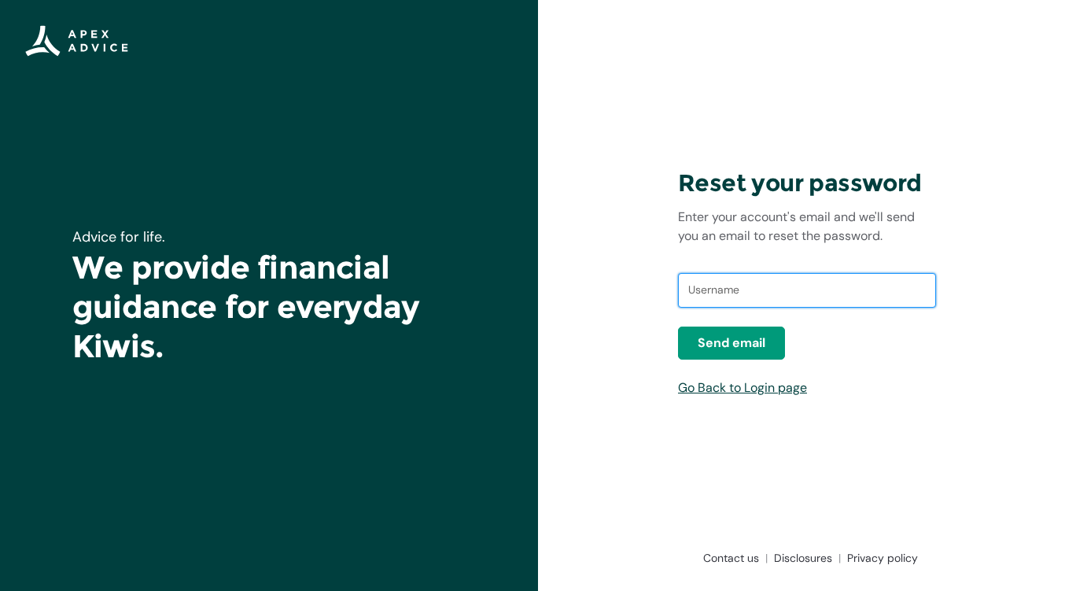  What do you see at coordinates (807, 290) in the screenshot?
I see `input: Username` at bounding box center [807, 290].